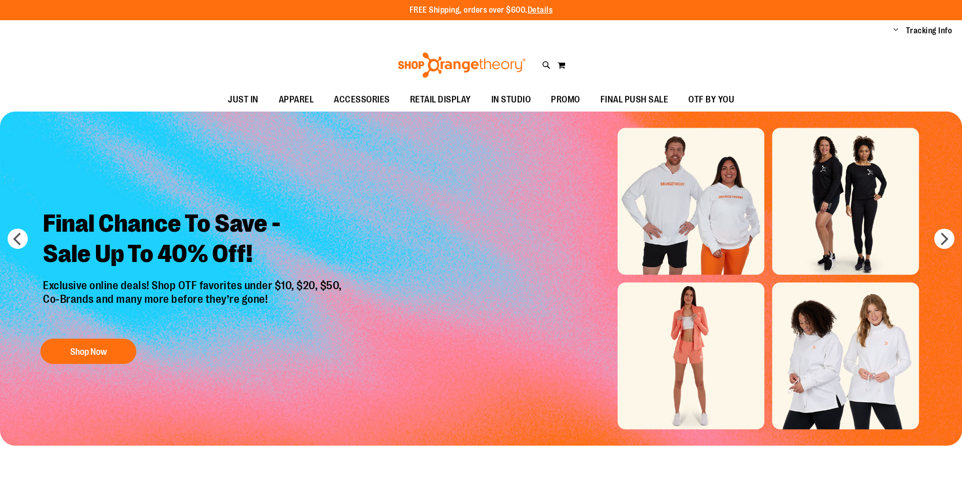  I want to click on a: OTF BY YOU, so click(711, 100).